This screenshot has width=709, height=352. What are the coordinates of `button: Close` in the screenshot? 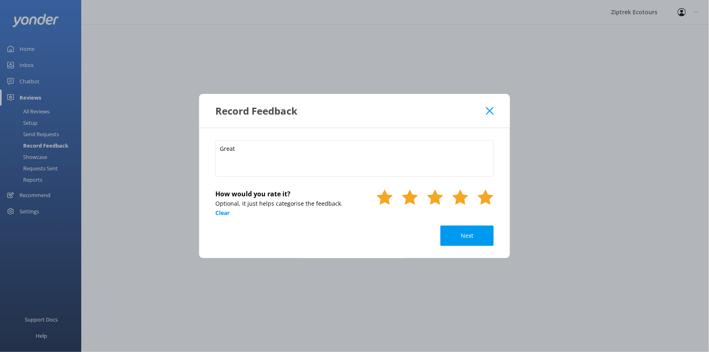 It's located at (490, 111).